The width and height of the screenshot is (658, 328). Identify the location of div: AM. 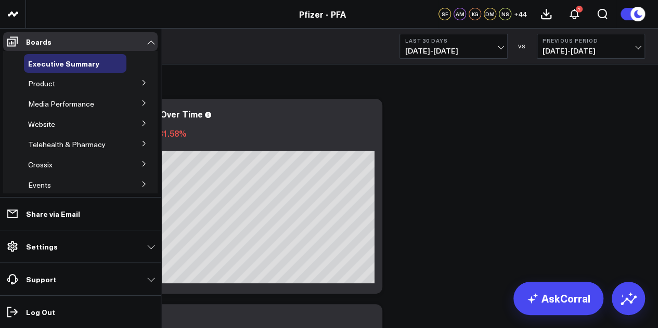
(460, 14).